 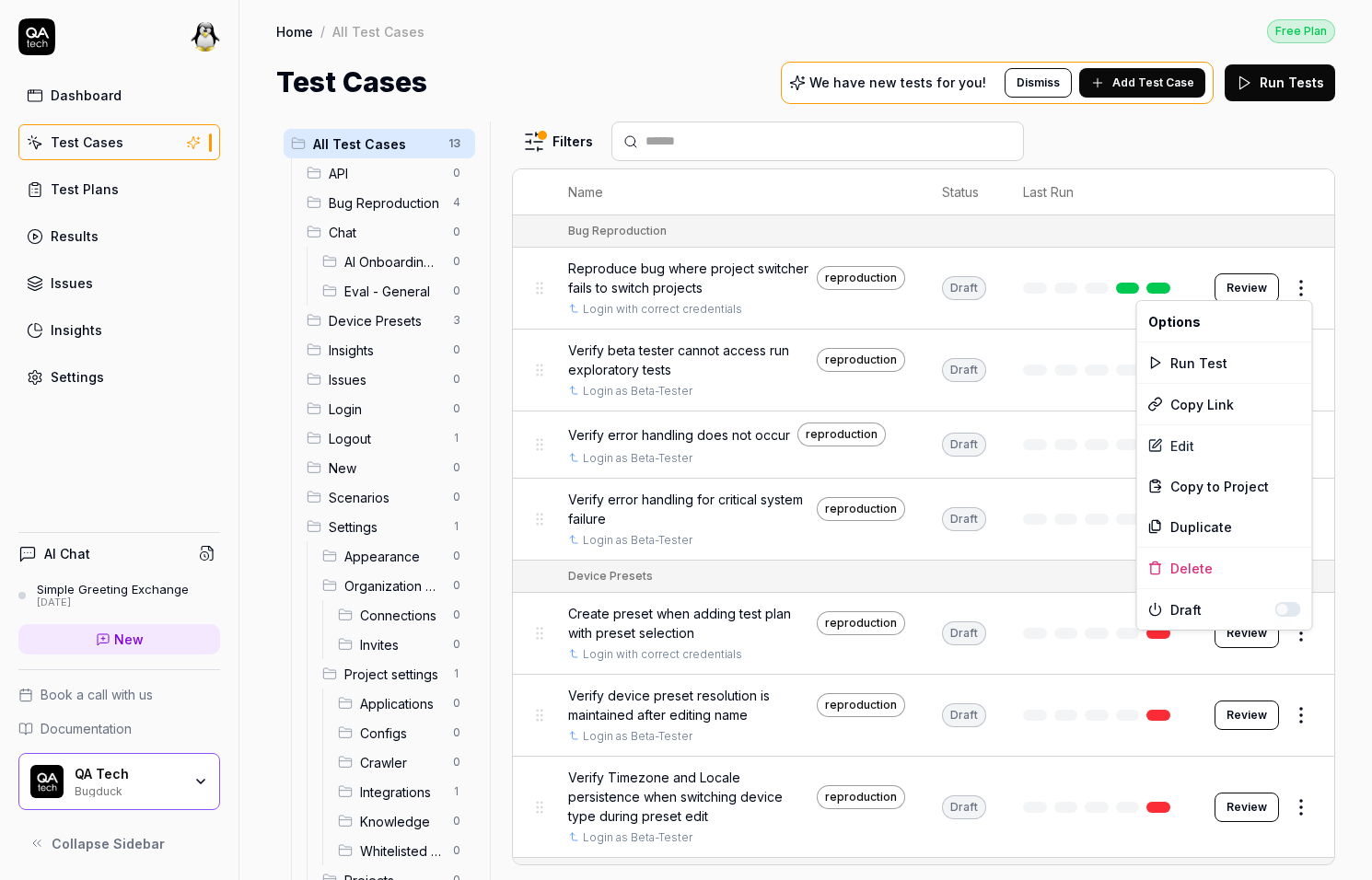 What do you see at coordinates (1225, 527) in the screenshot?
I see `div: Duplicate` at bounding box center [1225, 527].